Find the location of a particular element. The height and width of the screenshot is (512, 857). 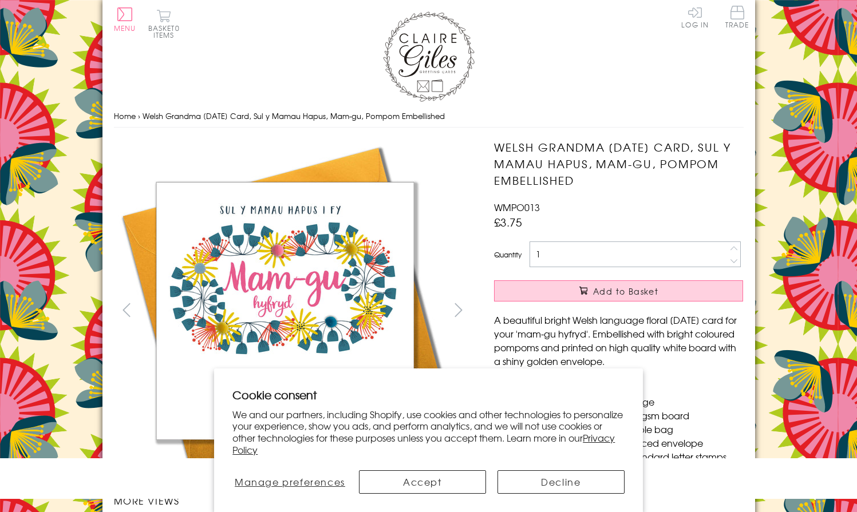

p: We and our partners, including Shopify, use cookies and other technologies to personalize your ex... is located at coordinates (428, 432).